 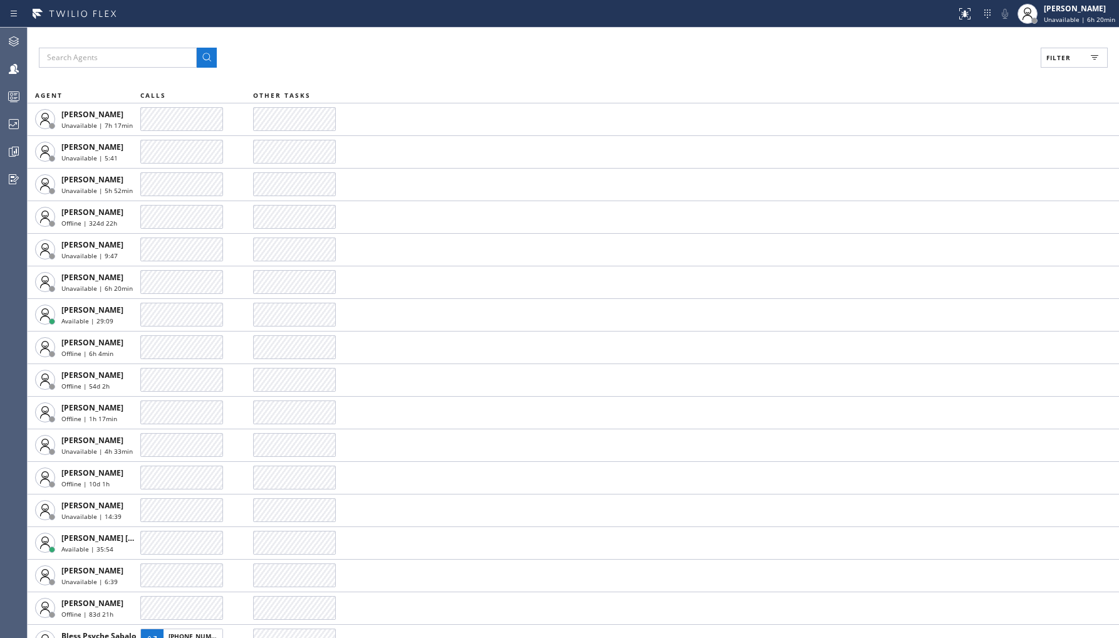 I want to click on span: Filter, so click(x=1059, y=58).